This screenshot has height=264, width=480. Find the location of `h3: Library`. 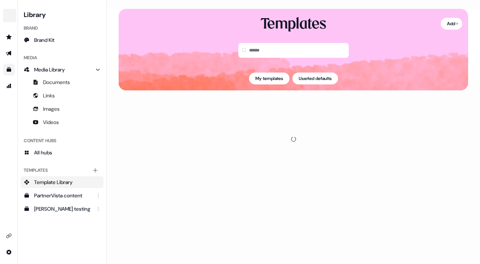

h3: Library is located at coordinates (62, 14).